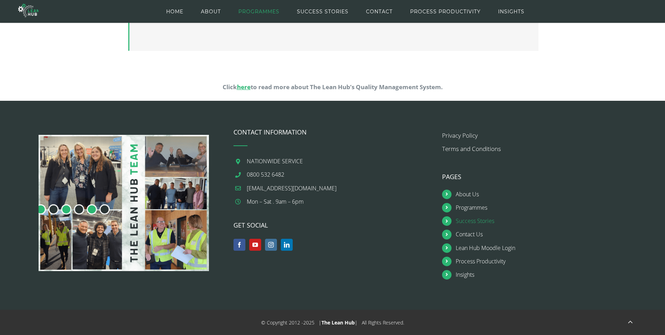 This screenshot has height=335, width=665. What do you see at coordinates (548, 248) in the screenshot?
I see `a: Lean Hub Moodle Login` at bounding box center [548, 248].